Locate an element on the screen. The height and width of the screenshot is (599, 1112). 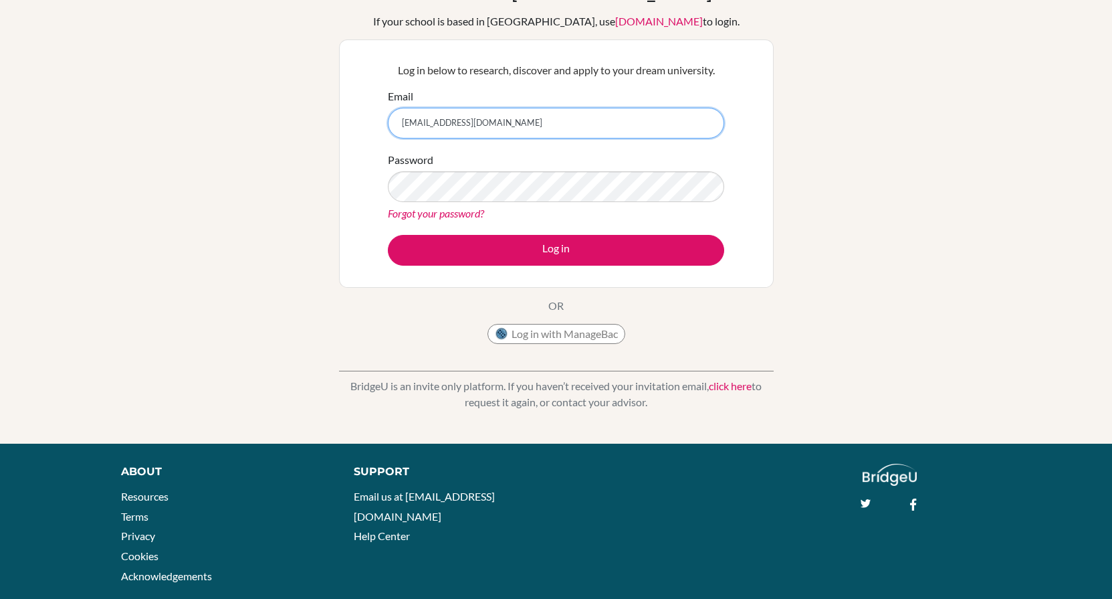
a: Privacy is located at coordinates (138, 535).